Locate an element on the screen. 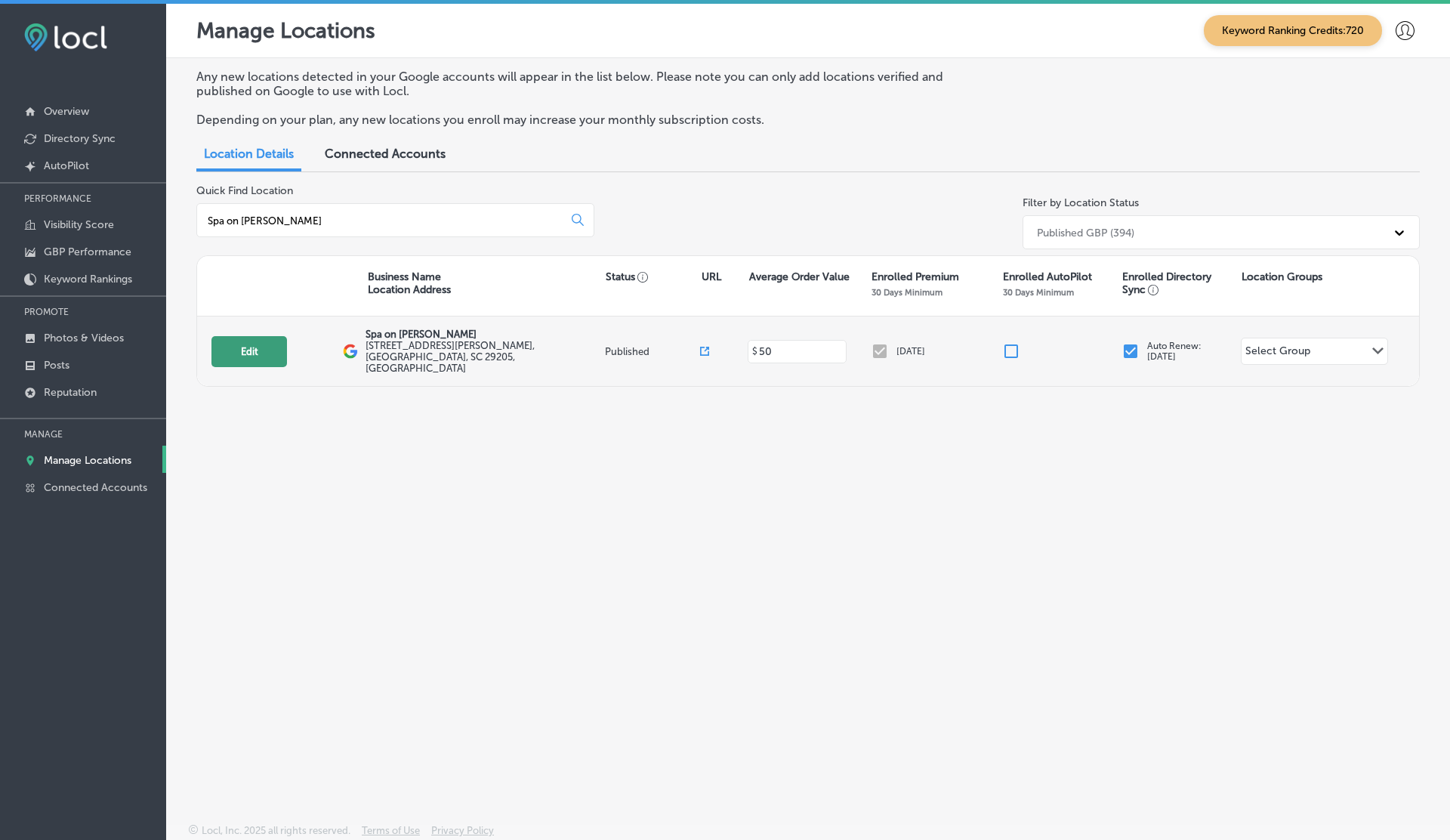 The height and width of the screenshot is (840, 1450). p: Keyword Rankings is located at coordinates (88, 279).